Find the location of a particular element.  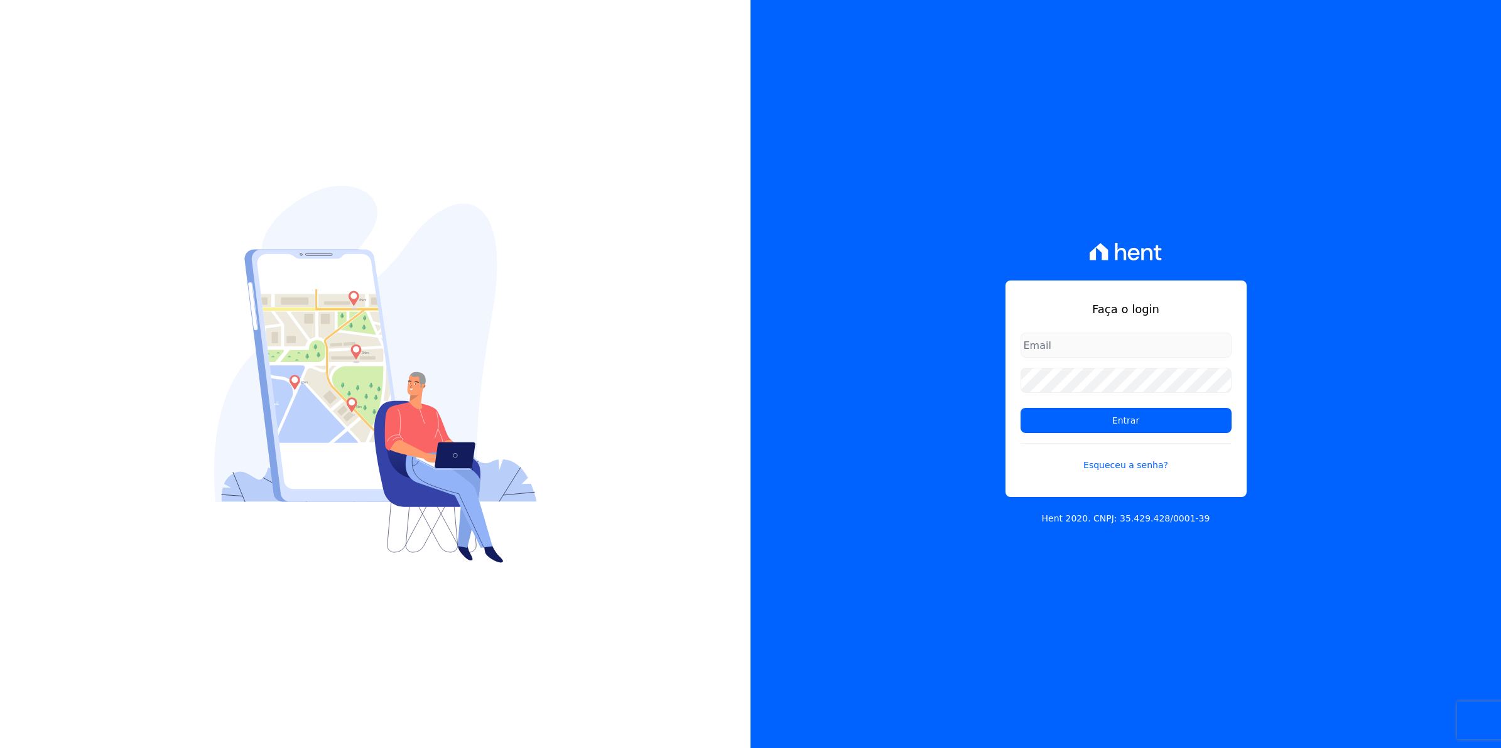

p: Hent 2020. CNPJ: 35.429.428/0001-39 is located at coordinates (1126, 519).